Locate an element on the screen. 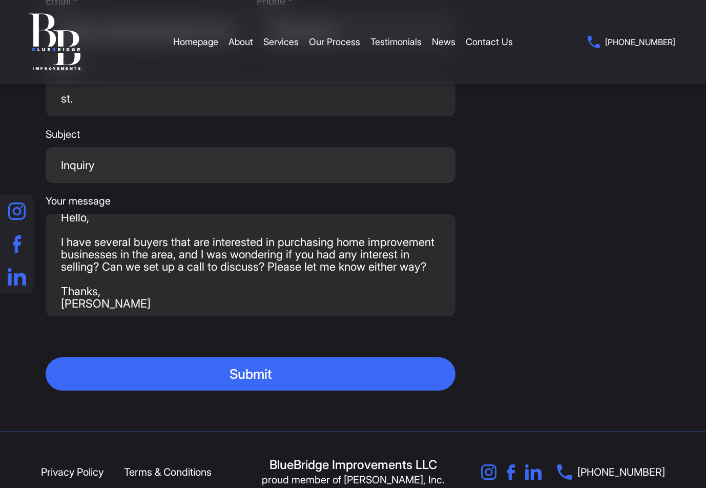 This screenshot has width=706, height=488. a: Terms & Conditions is located at coordinates (168, 472).